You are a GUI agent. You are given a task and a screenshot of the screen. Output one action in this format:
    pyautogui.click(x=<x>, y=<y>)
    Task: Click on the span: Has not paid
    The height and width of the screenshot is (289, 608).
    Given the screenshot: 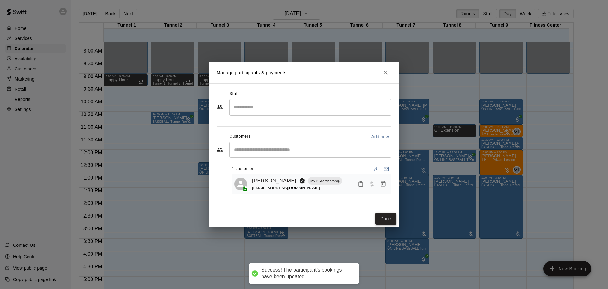 What is the action you would take?
    pyautogui.click(x=372, y=183)
    